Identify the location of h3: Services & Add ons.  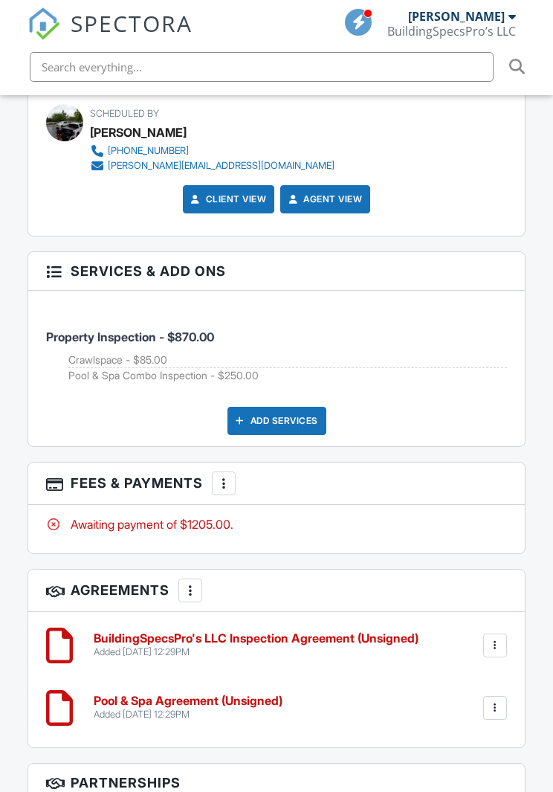
(277, 271).